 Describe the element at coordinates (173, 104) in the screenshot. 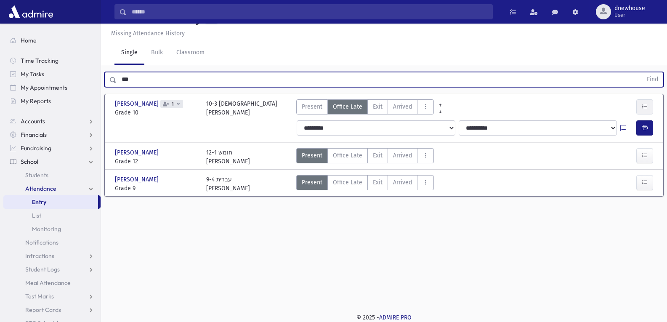

I see `span: 1` at that location.